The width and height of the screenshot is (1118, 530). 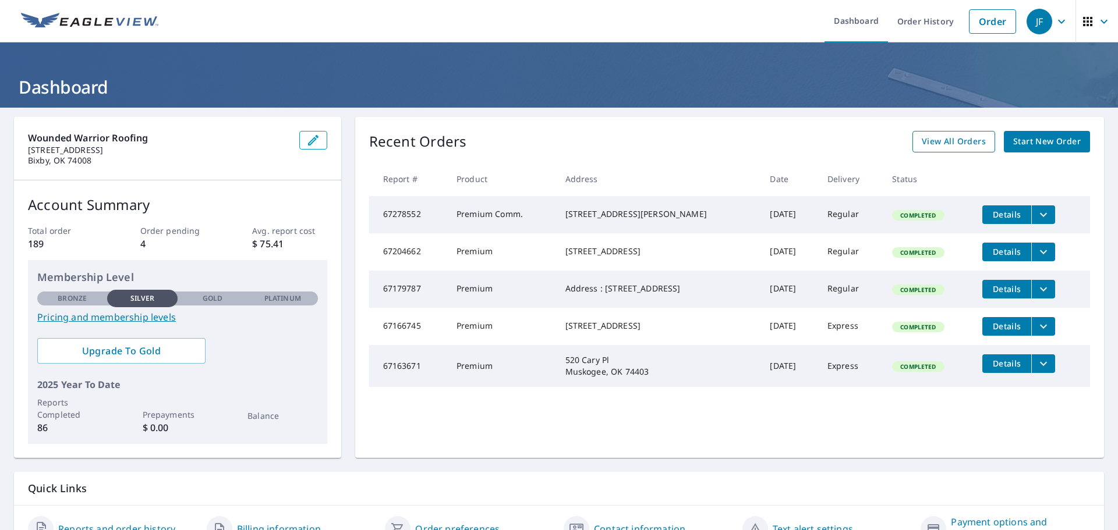 I want to click on th: Delivery, so click(x=850, y=179).